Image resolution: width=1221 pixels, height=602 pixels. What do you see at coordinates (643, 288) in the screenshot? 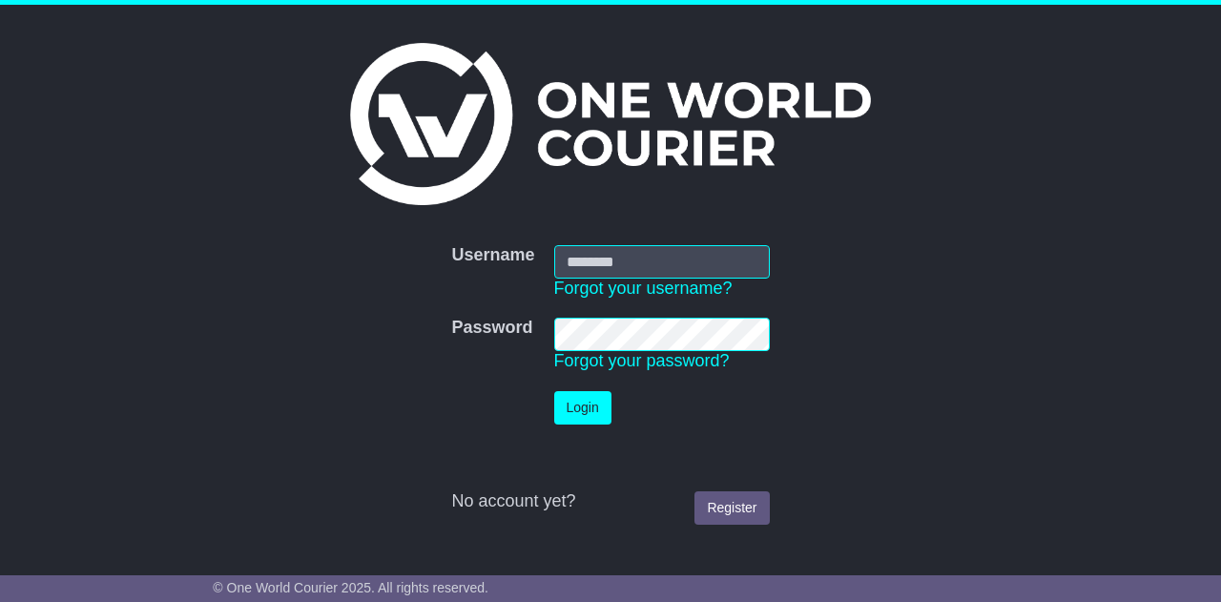
I see `a: Forgot your username?` at bounding box center [643, 288].